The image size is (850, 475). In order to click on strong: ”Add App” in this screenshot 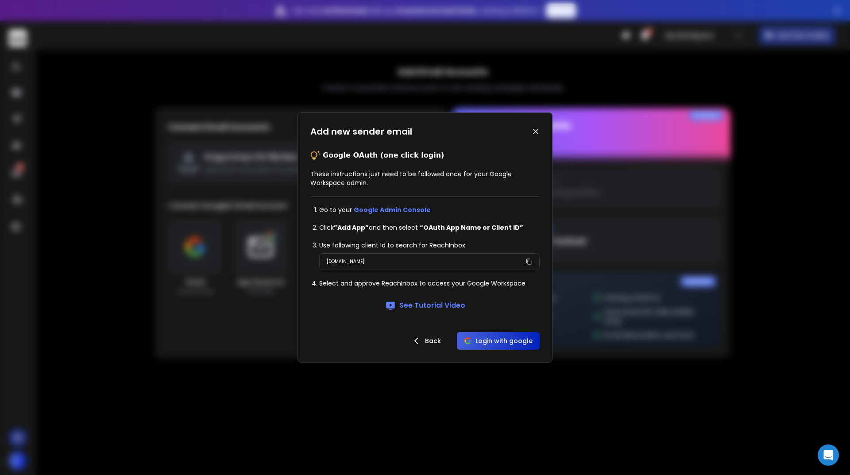, I will do `click(351, 228)`.